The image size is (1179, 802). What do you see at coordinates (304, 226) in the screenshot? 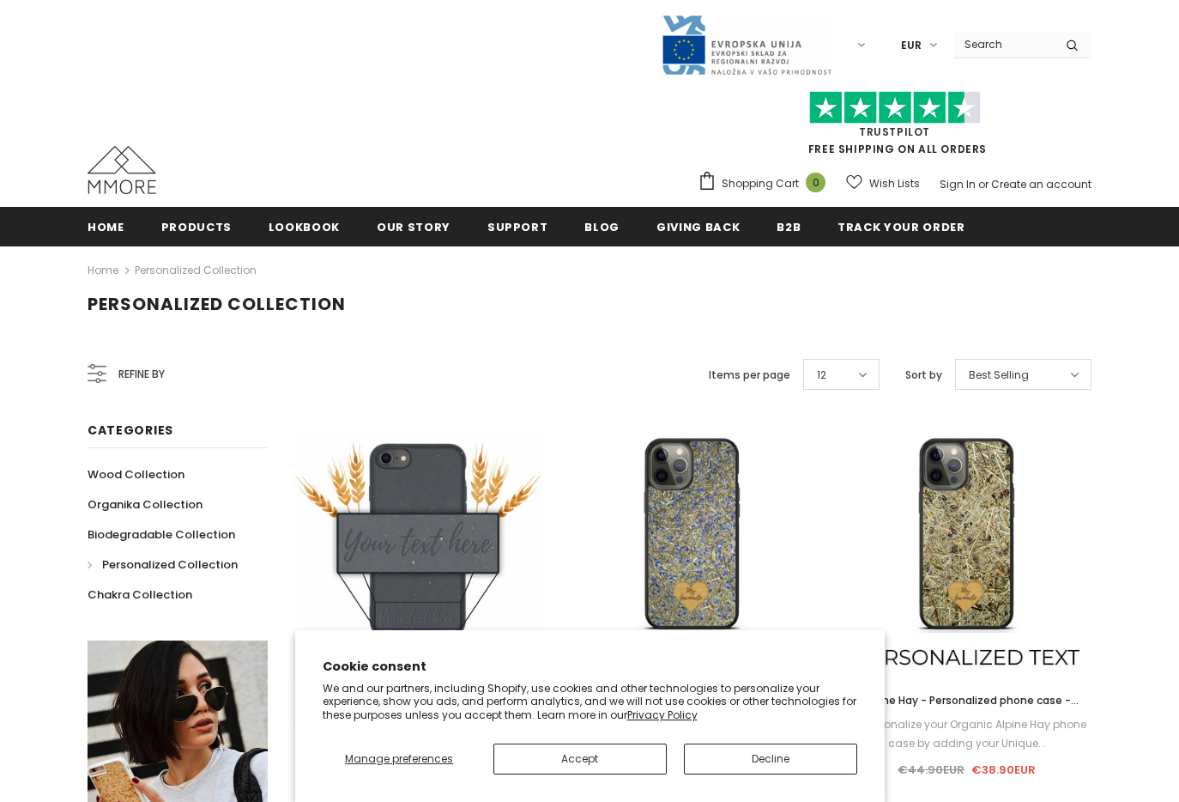
I see `a: Lookbook` at bounding box center [304, 226].